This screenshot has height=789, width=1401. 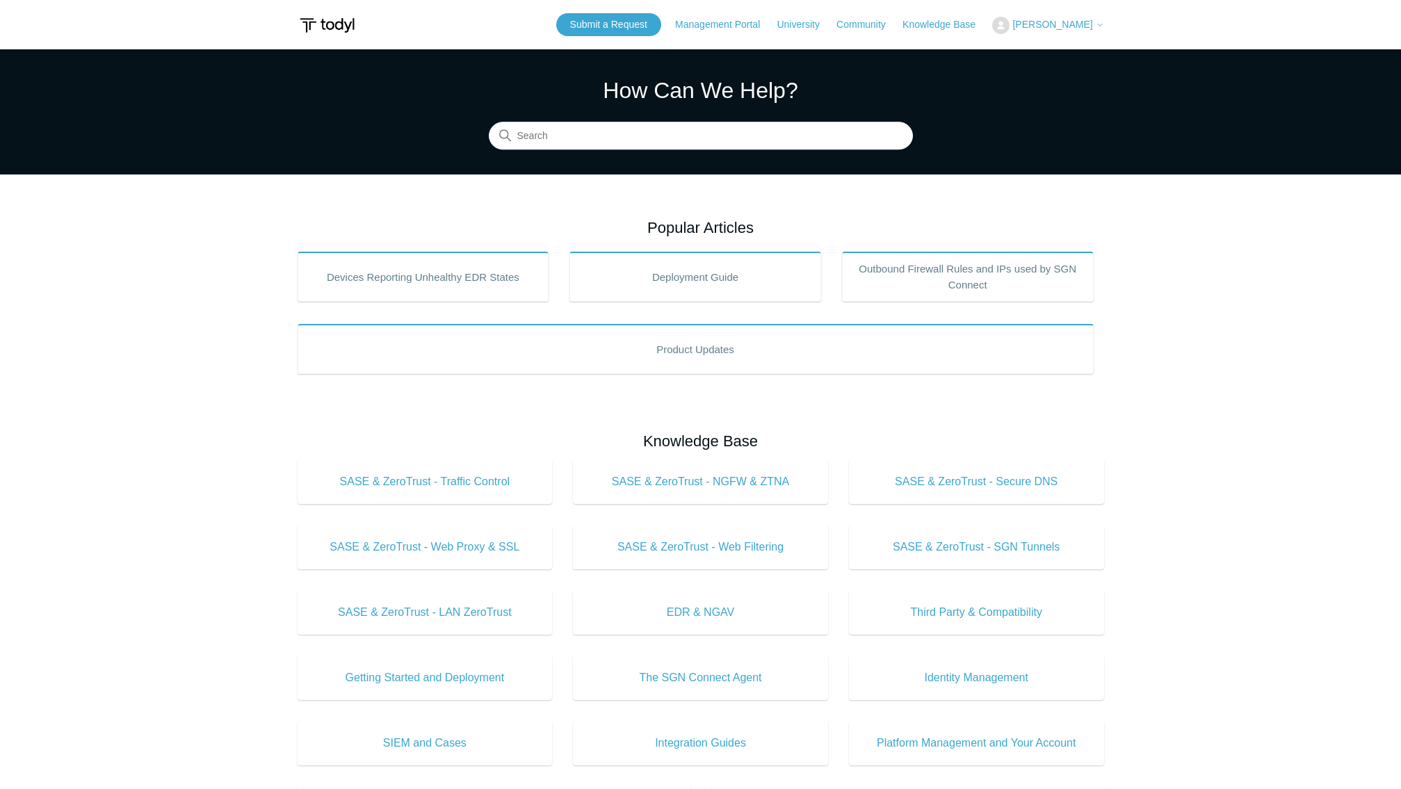 I want to click on span: EDR & NGAV, so click(x=700, y=613).